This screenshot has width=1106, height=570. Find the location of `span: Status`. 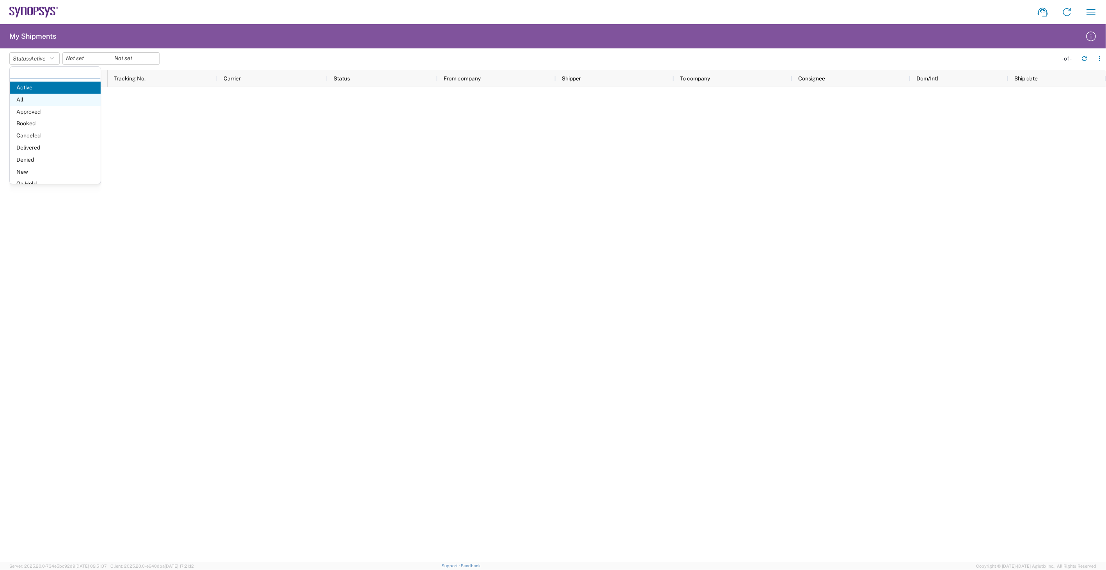

span: Status is located at coordinates (342, 78).